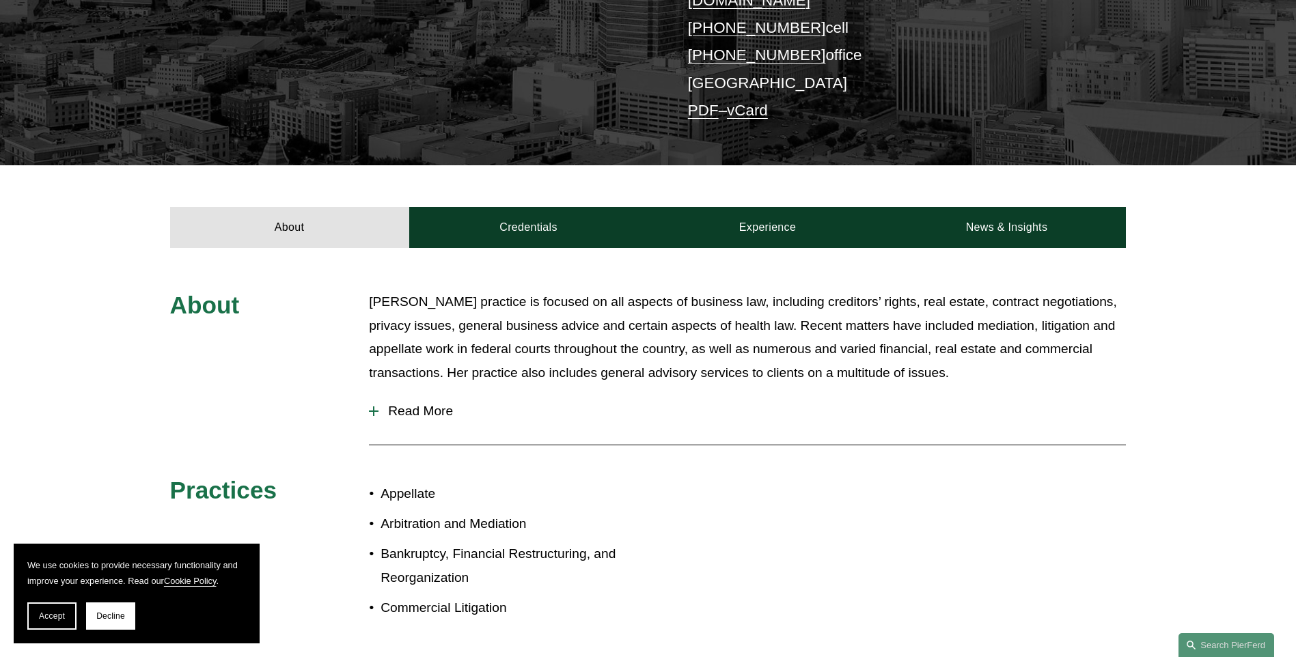  I want to click on span: Read More, so click(752, 411).